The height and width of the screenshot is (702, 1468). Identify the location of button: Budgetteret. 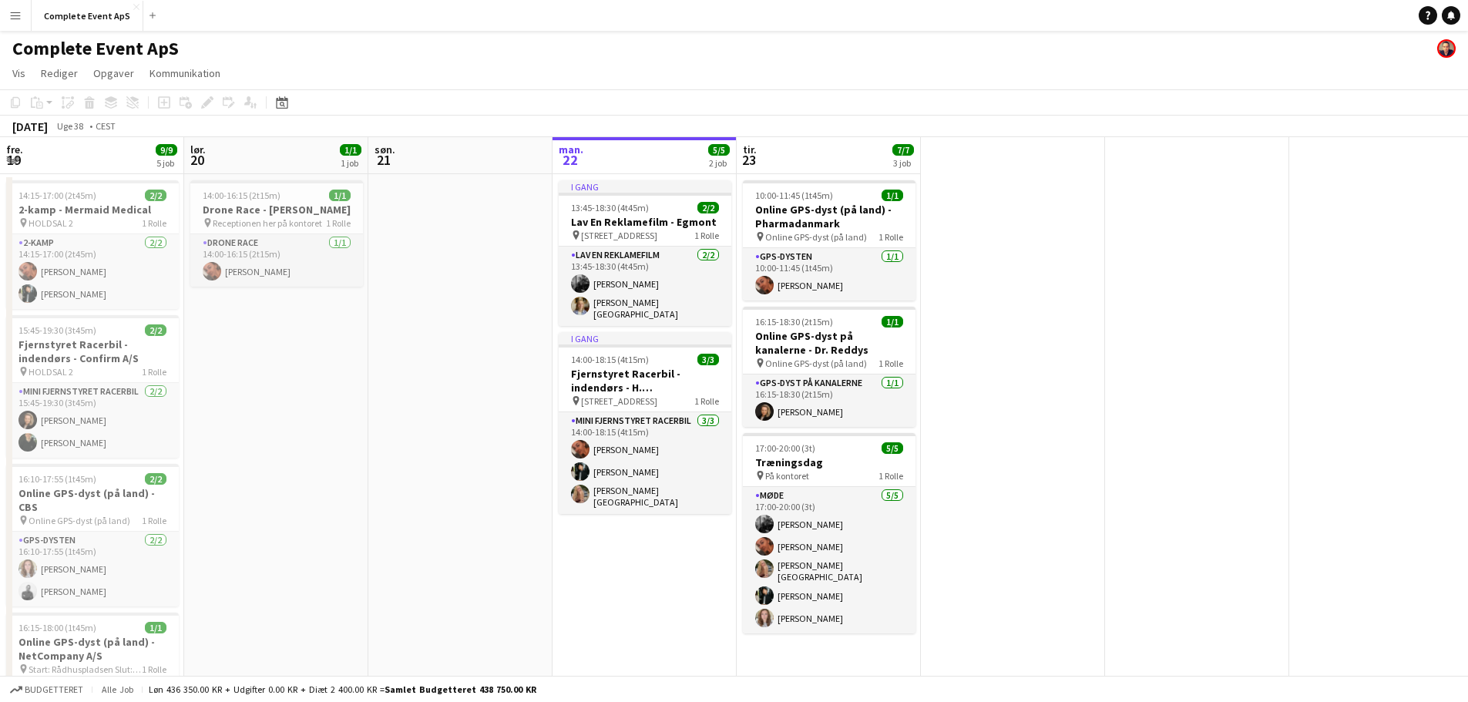
(46, 689).